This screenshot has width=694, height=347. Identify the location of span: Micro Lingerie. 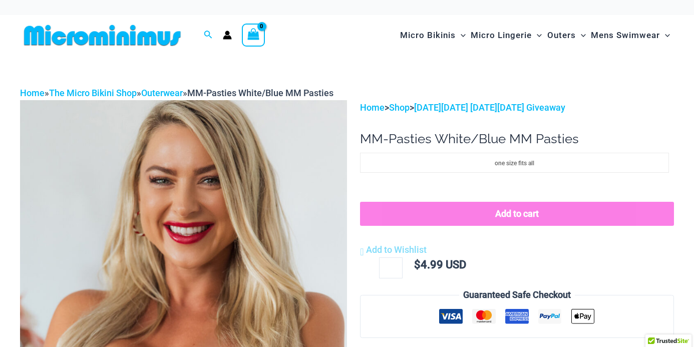
(501, 35).